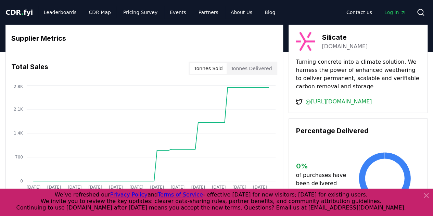 This screenshot has width=433, height=216. What do you see at coordinates (358, 131) in the screenshot?
I see `h3: Percentage Delivered` at bounding box center [358, 131].